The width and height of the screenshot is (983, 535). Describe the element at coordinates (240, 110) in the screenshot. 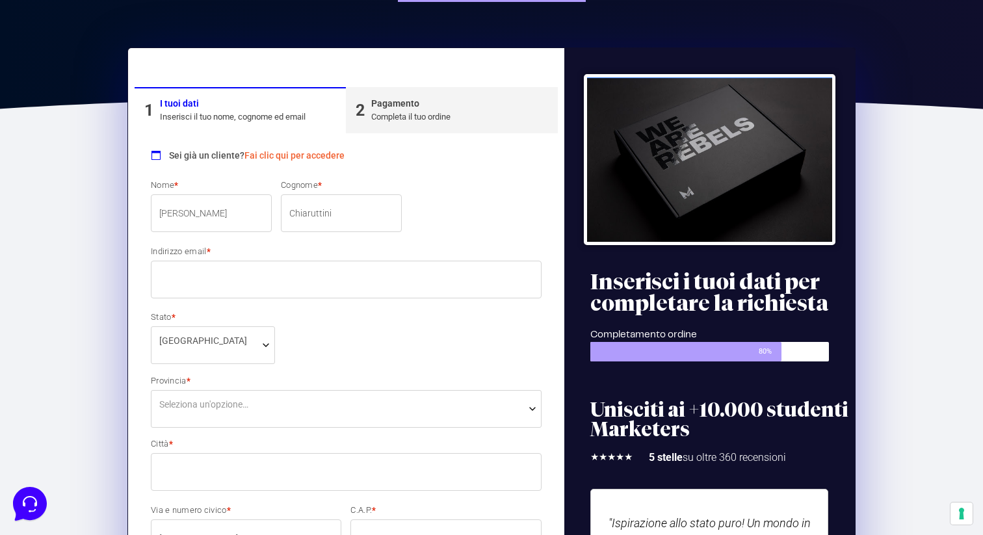

I see `a: 1I tuoi datiInserisci il tuo nome, cognome ed email` at that location.